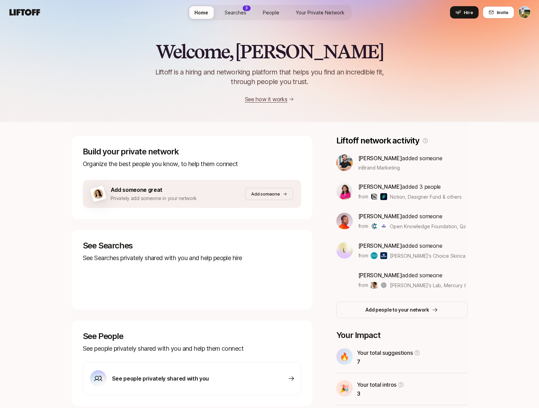 This screenshot has width=539, height=408. What do you see at coordinates (192, 258) in the screenshot?
I see `p: See Searches privately shared with you and help people hire` at bounding box center [192, 258].